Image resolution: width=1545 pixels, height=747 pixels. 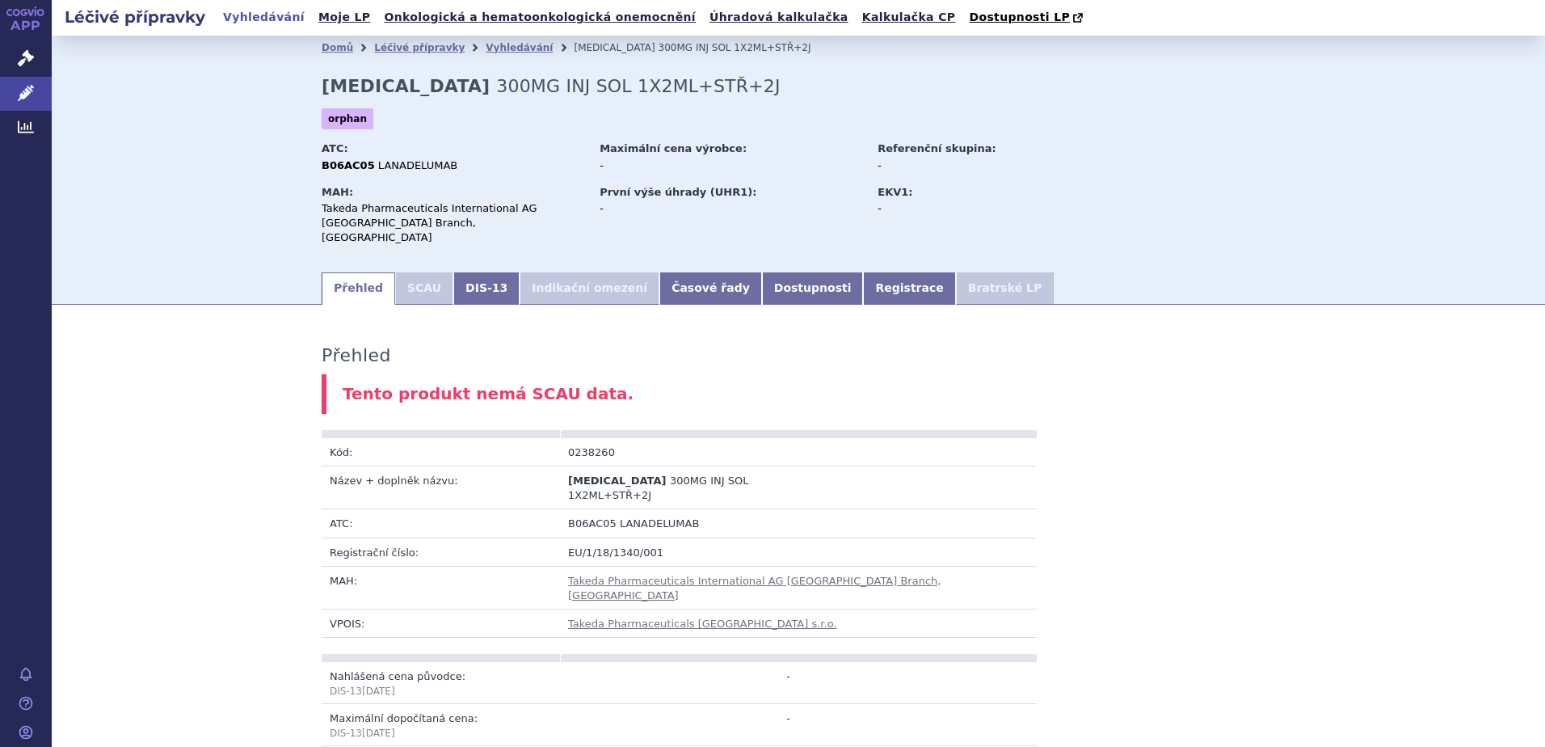 What do you see at coordinates (344, 17) in the screenshot?
I see `a: Moje LP` at bounding box center [344, 17].